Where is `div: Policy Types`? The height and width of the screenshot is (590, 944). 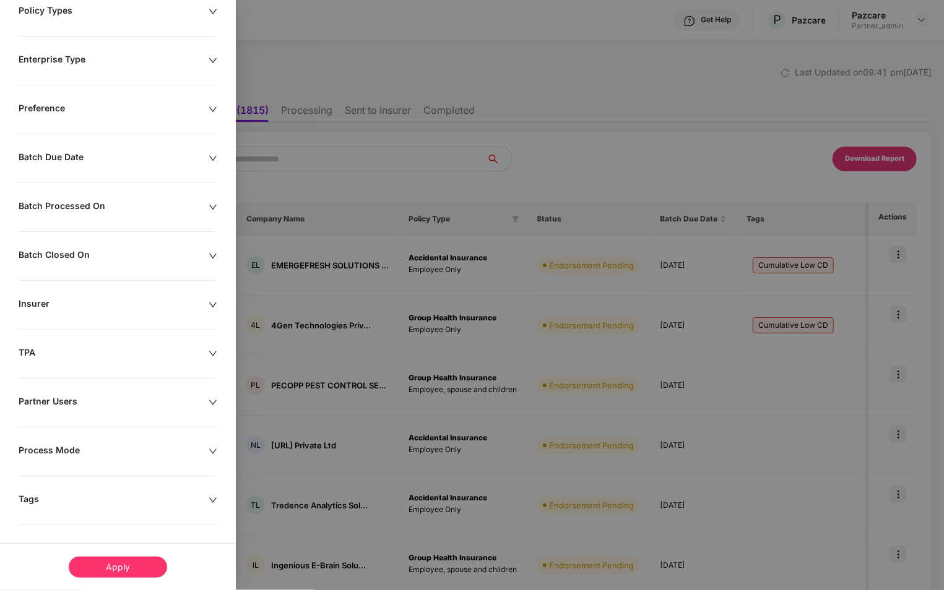 div: Policy Types is located at coordinates (113, 12).